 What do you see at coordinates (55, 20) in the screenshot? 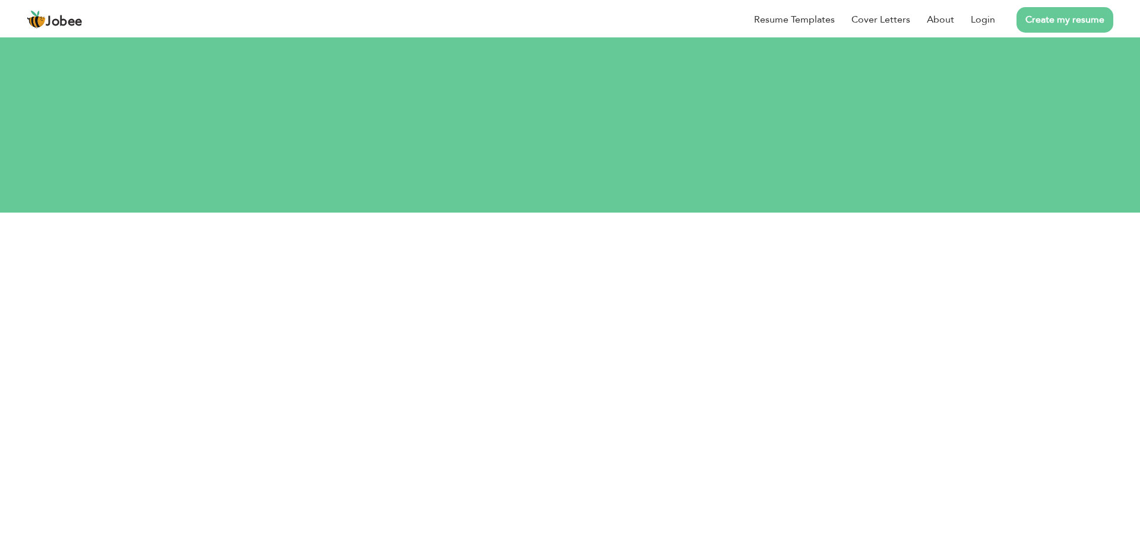
I see `a: Jobee` at bounding box center [55, 20].